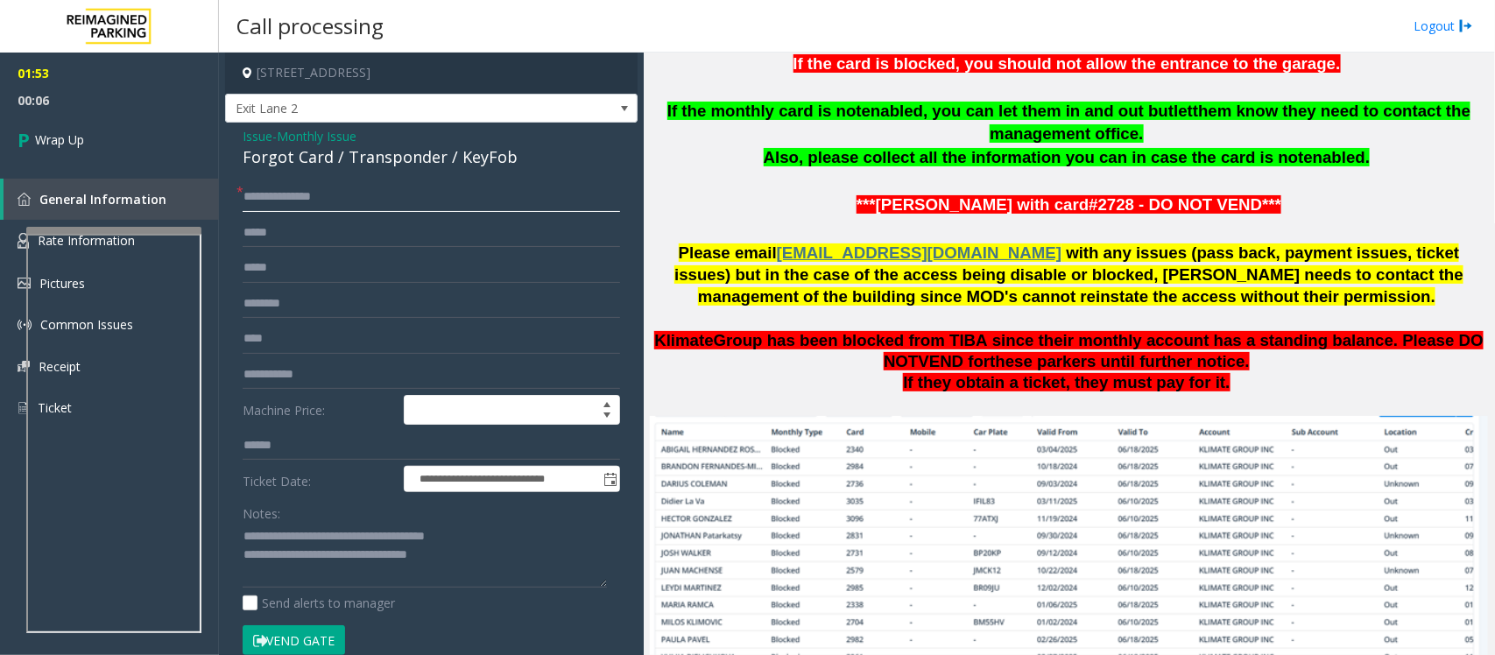  What do you see at coordinates (319, 603) in the screenshot?
I see `label: Send alerts to manager` at bounding box center [319, 603].